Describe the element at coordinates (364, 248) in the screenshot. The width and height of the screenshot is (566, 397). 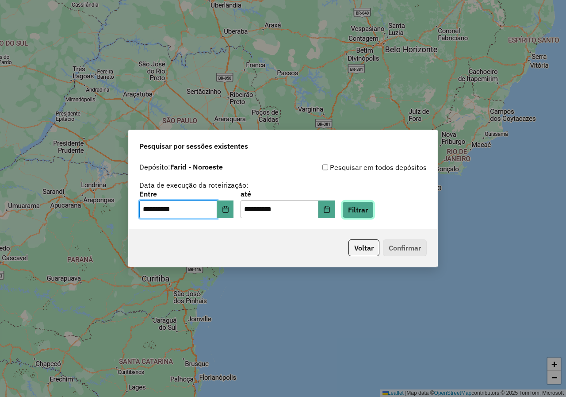
I see `button: Voltar` at that location.